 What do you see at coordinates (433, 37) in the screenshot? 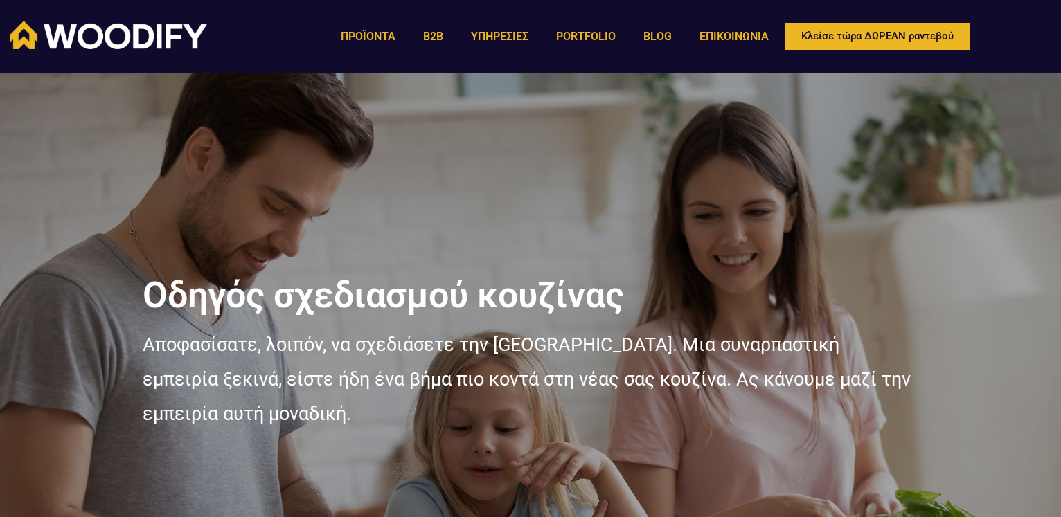
I see `a: B2B` at bounding box center [433, 37].